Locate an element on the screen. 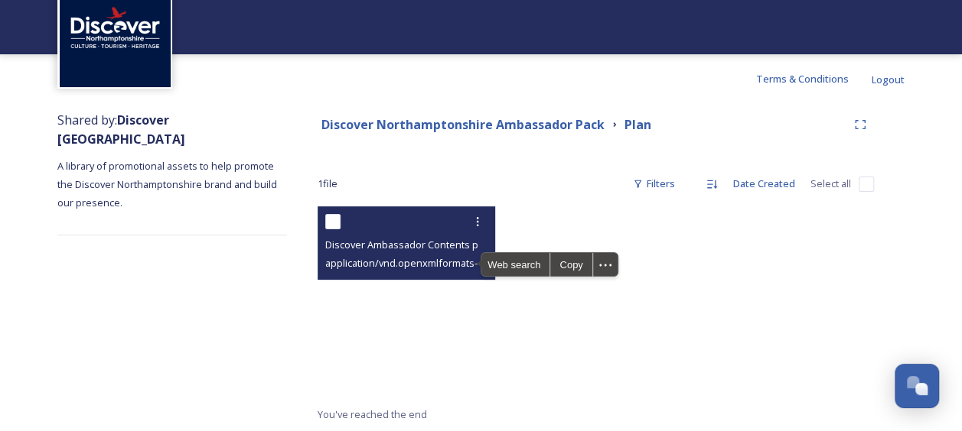 The height and width of the screenshot is (431, 962). span: Shared by: is located at coordinates (121, 129).